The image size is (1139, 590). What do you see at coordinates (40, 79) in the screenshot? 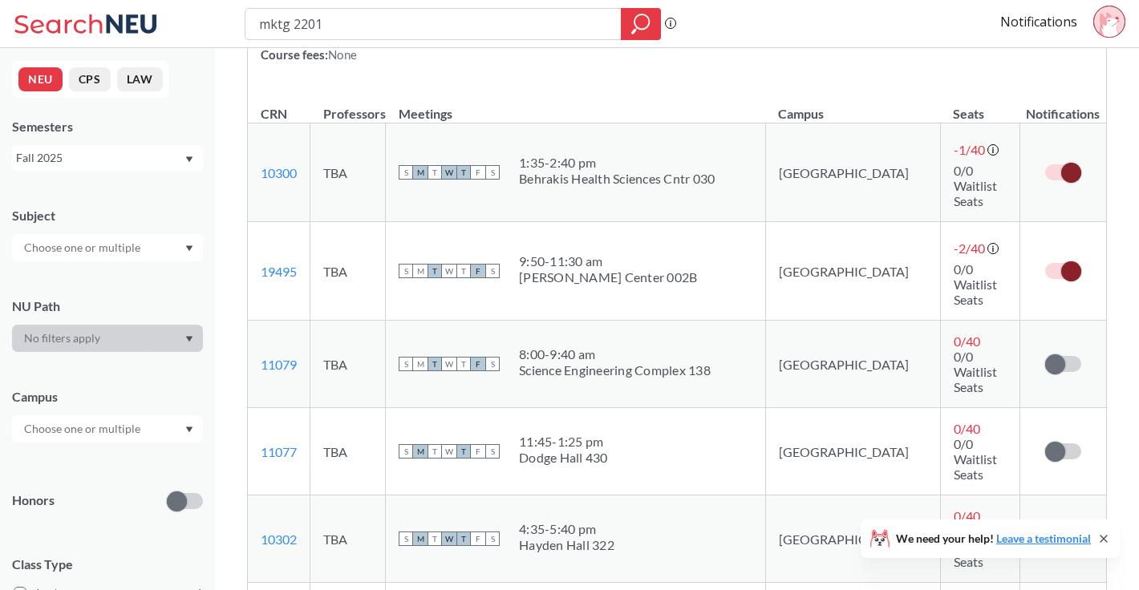
I see `button: NEU` at bounding box center [40, 79].